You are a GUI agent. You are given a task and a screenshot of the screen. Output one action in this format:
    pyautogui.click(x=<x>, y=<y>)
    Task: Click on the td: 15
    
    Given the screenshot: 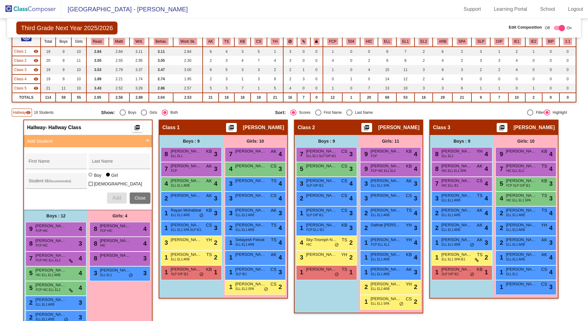 What is the action you would take?
    pyautogui.click(x=387, y=70)
    